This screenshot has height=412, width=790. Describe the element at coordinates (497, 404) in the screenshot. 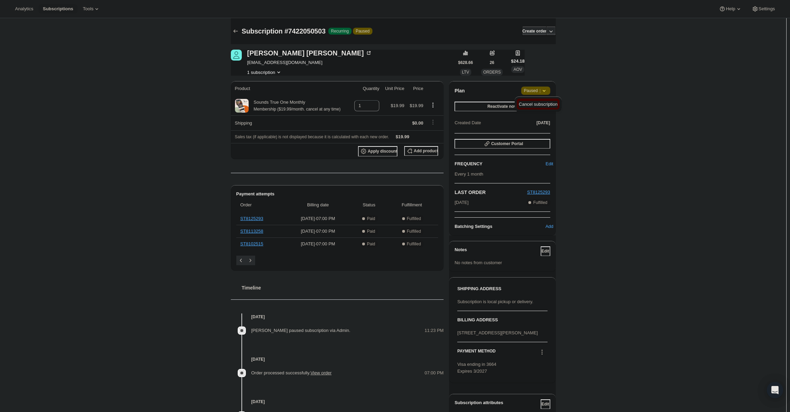

I see `h3: Subscription attributes` at that location.